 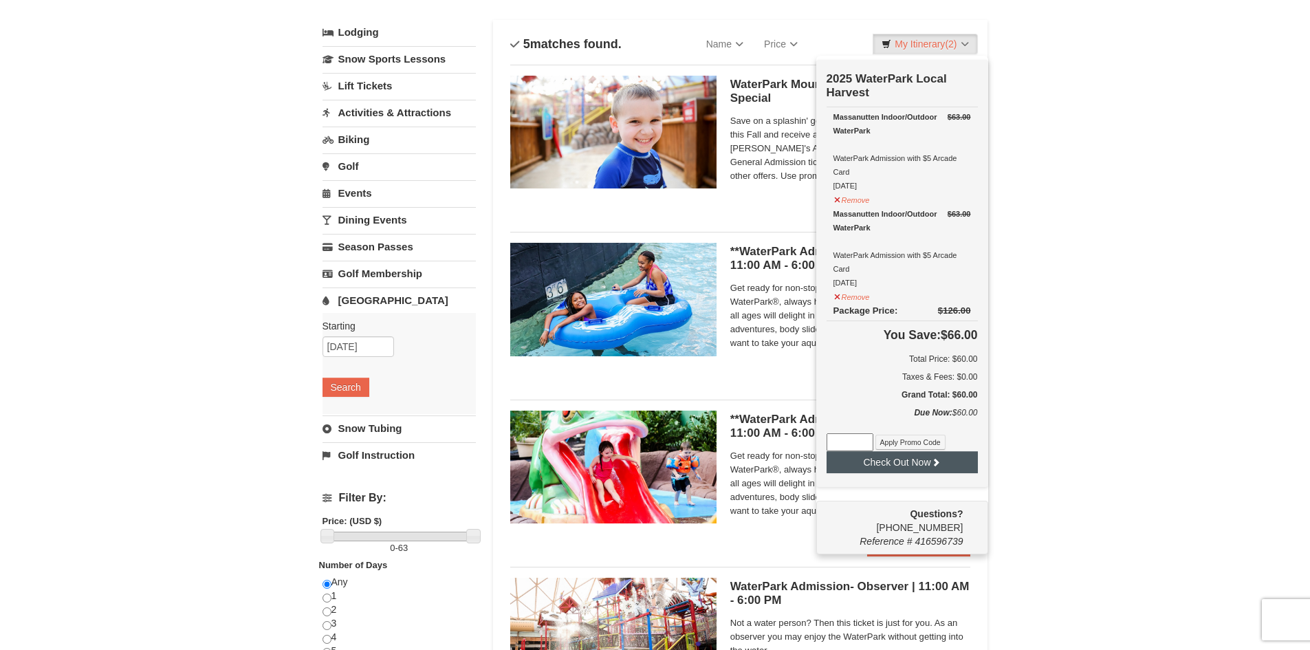 I want to click on div: $60.00, so click(x=902, y=419).